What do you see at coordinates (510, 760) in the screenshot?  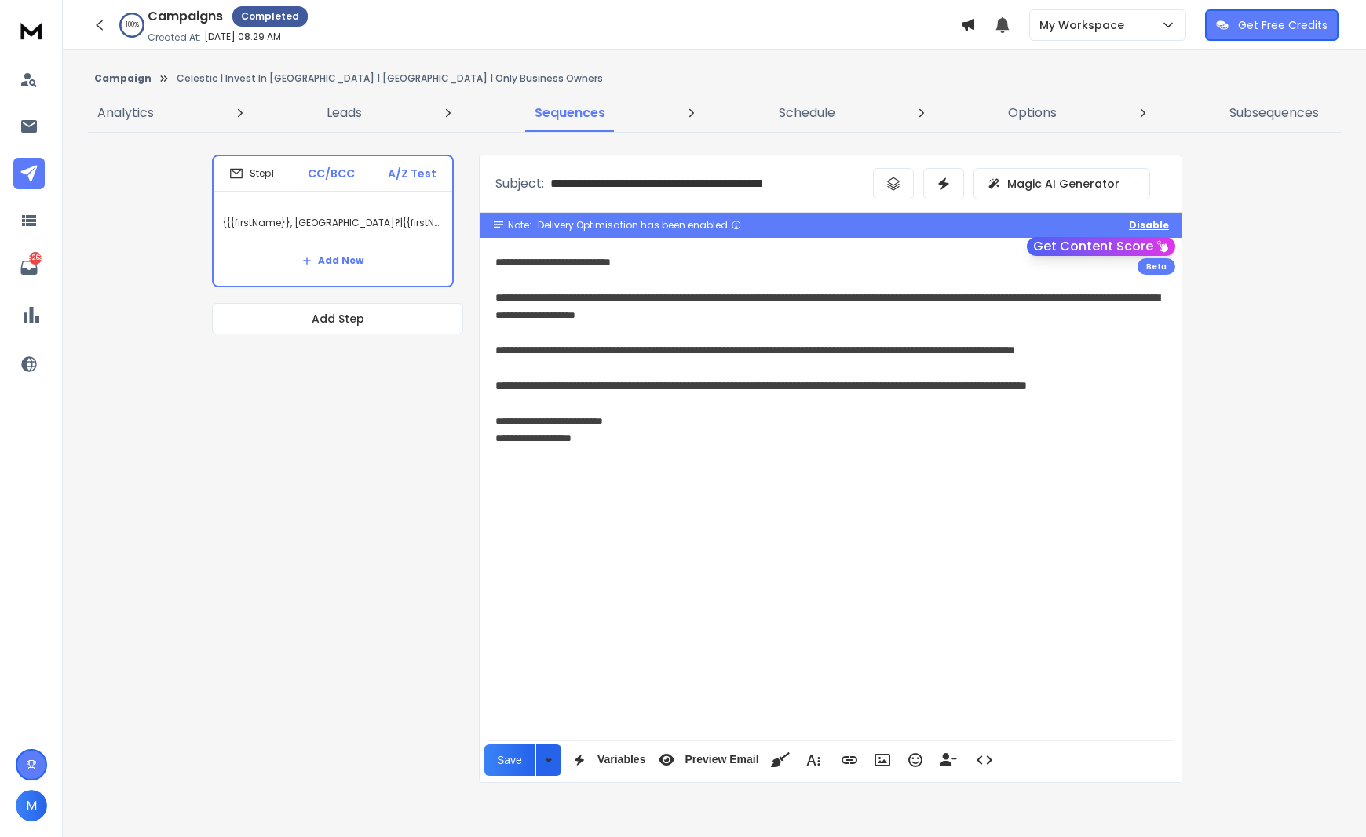 I see `button: Save` at bounding box center [510, 760].